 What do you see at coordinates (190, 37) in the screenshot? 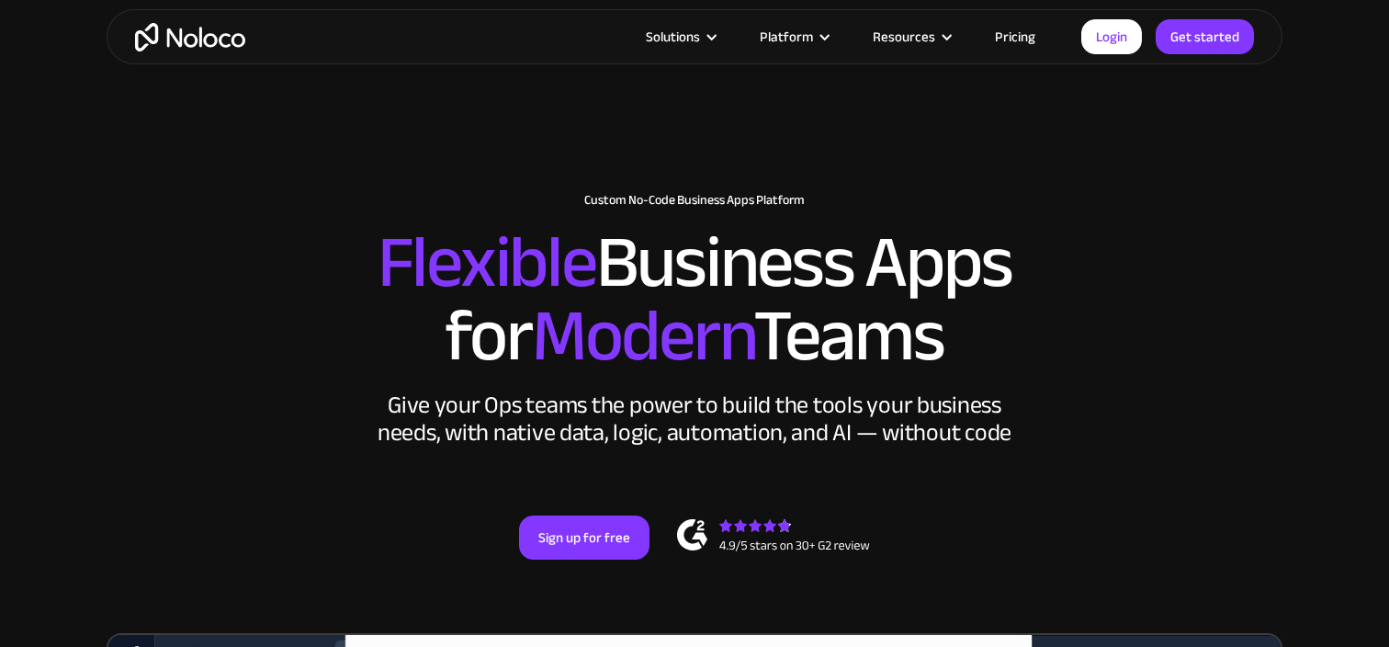
I see `a: home` at bounding box center [190, 37].